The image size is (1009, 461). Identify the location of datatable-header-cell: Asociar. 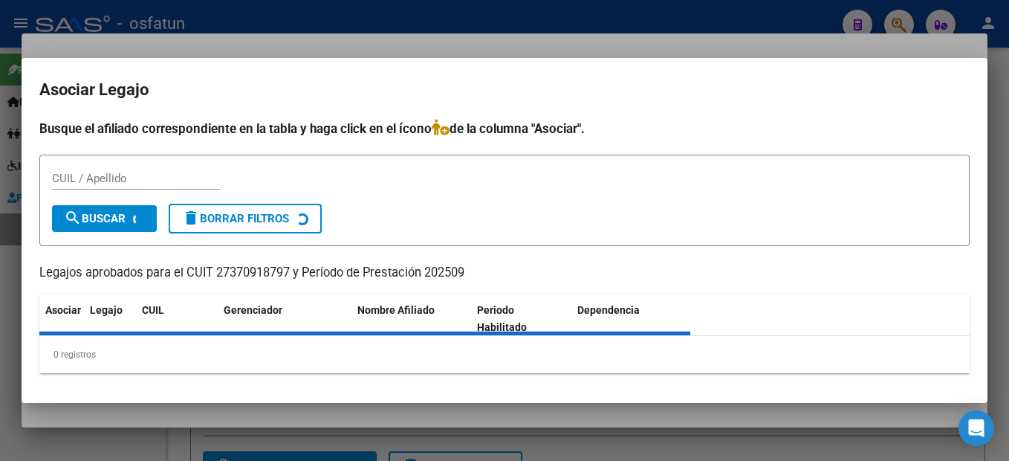
(62, 319).